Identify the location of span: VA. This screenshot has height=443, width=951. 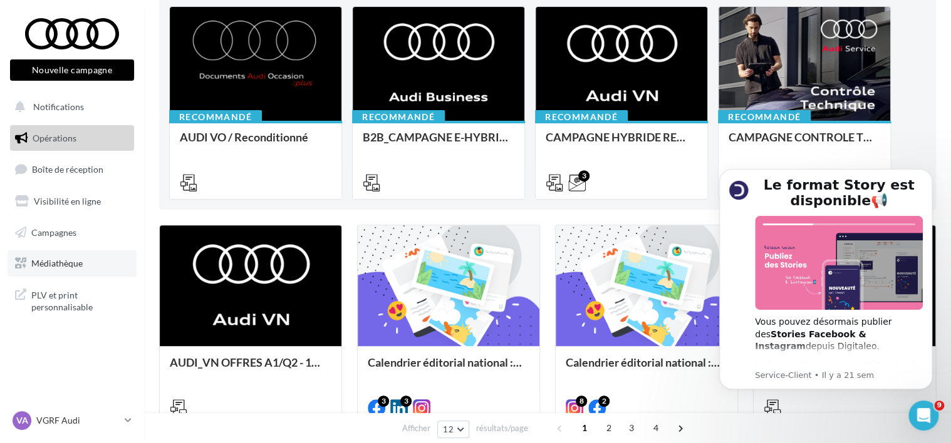
(22, 421).